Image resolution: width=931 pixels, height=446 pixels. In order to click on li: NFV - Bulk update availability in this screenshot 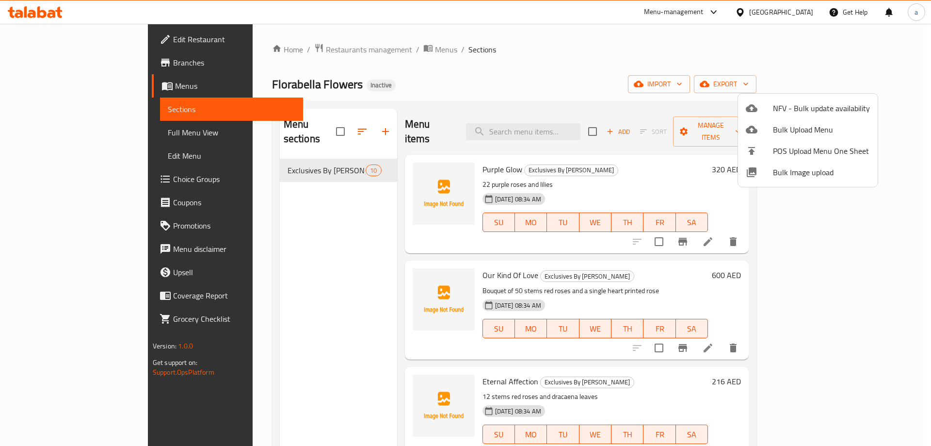, I will do `click(808, 108)`.